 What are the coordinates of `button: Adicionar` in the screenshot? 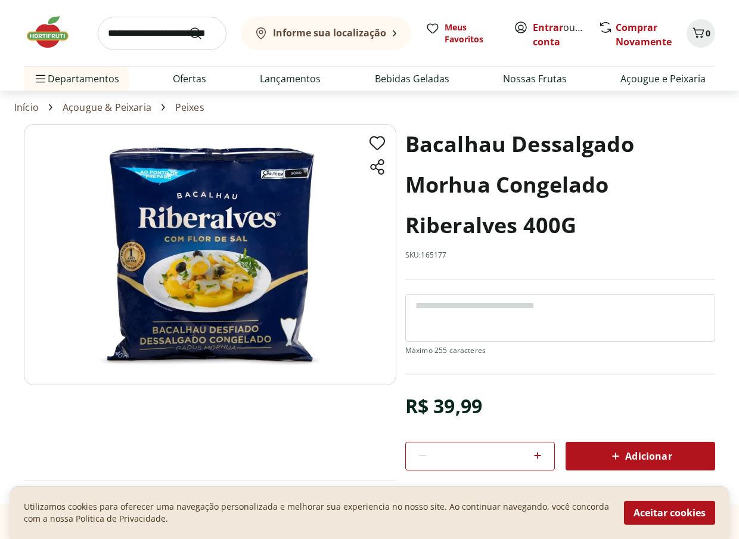 It's located at (640, 456).